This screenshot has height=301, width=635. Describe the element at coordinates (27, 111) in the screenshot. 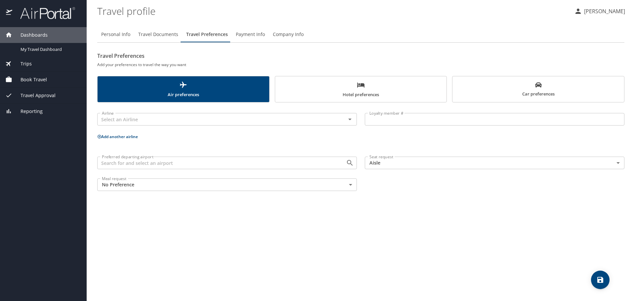

I see `span: Reporting` at that location.